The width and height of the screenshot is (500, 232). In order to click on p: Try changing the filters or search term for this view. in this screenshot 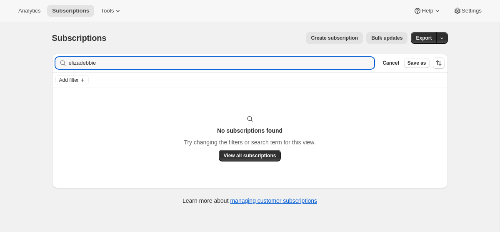, I will do `click(249, 142)`.